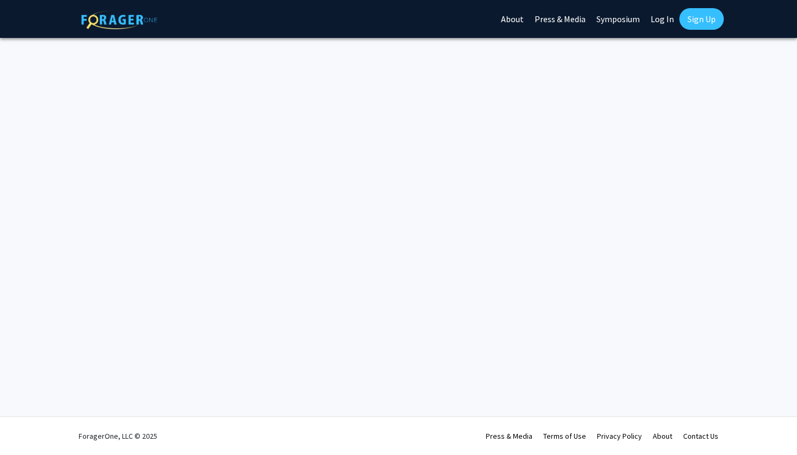 The image size is (797, 455). I want to click on a: About, so click(662, 436).